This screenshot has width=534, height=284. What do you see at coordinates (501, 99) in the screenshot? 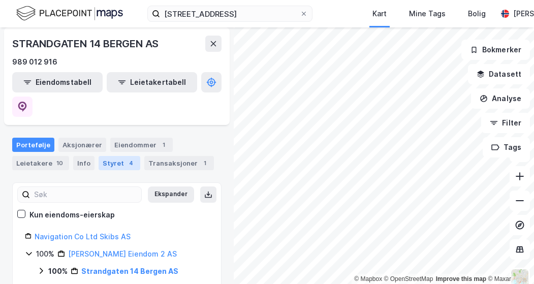
I see `button: Analyse` at bounding box center [501, 99].